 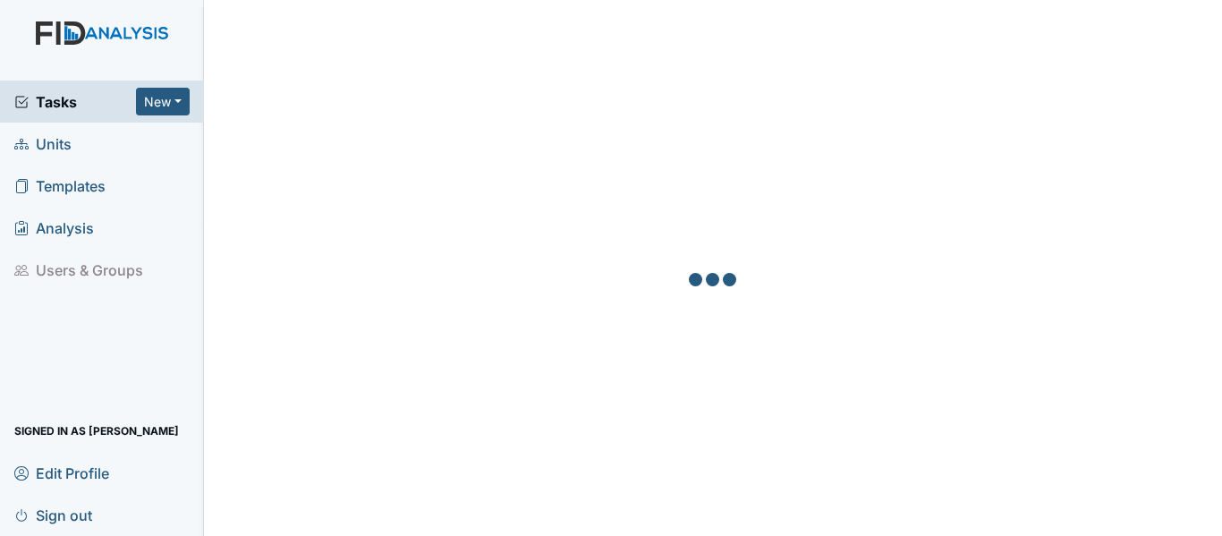 I want to click on span: Sign out, so click(x=53, y=515).